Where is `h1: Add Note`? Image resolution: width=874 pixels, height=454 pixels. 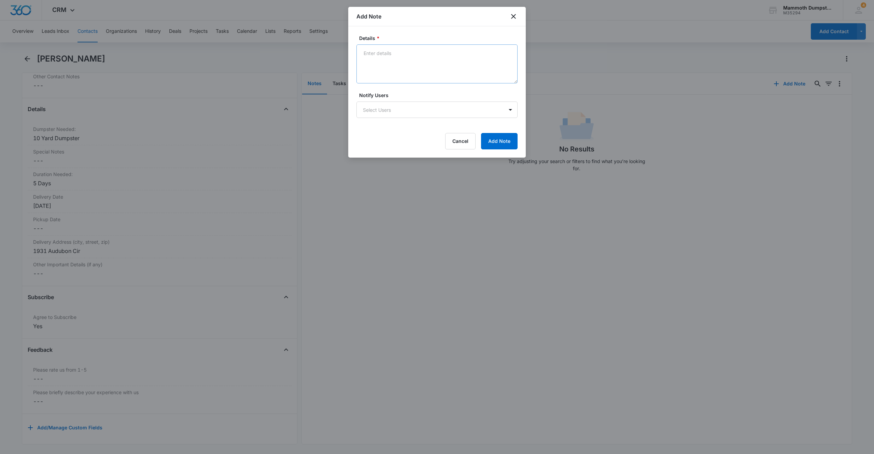 h1: Add Note is located at coordinates (369, 16).